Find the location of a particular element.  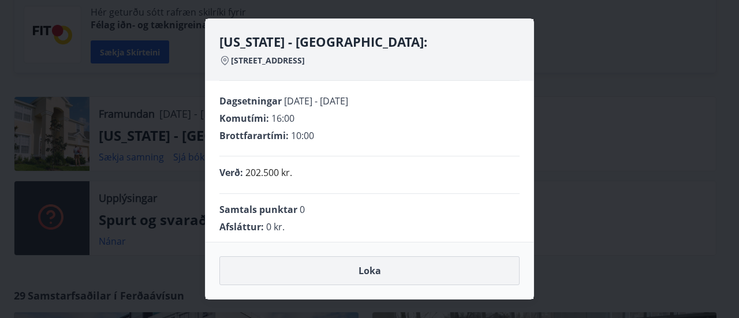

span: 0 is located at coordinates (302, 210).